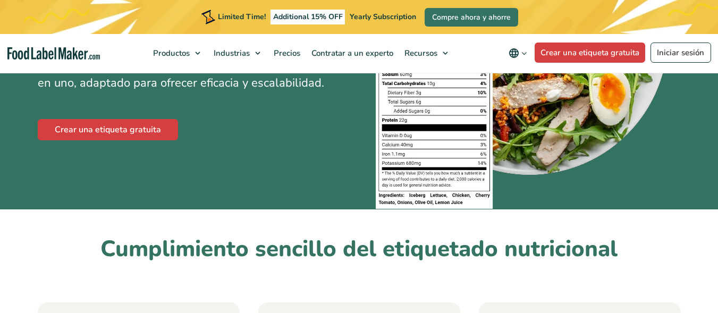 This screenshot has width=718, height=313. What do you see at coordinates (230, 53) in the screenshot?
I see `span: Industrias` at bounding box center [230, 53].